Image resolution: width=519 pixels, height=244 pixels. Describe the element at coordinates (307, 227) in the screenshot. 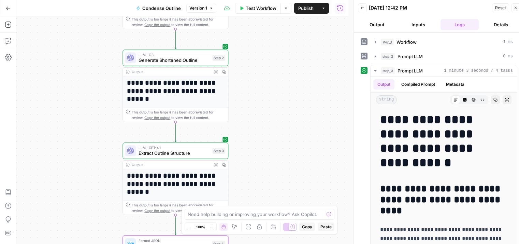

I see `button: Copy` at that location.